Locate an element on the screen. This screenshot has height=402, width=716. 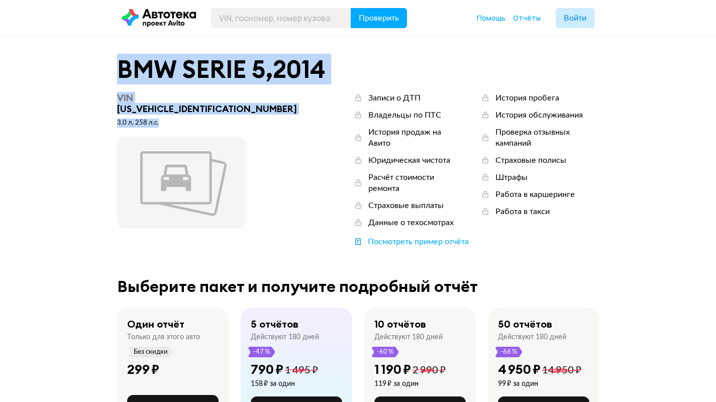
div: Работа в такси is located at coordinates (522, 211).